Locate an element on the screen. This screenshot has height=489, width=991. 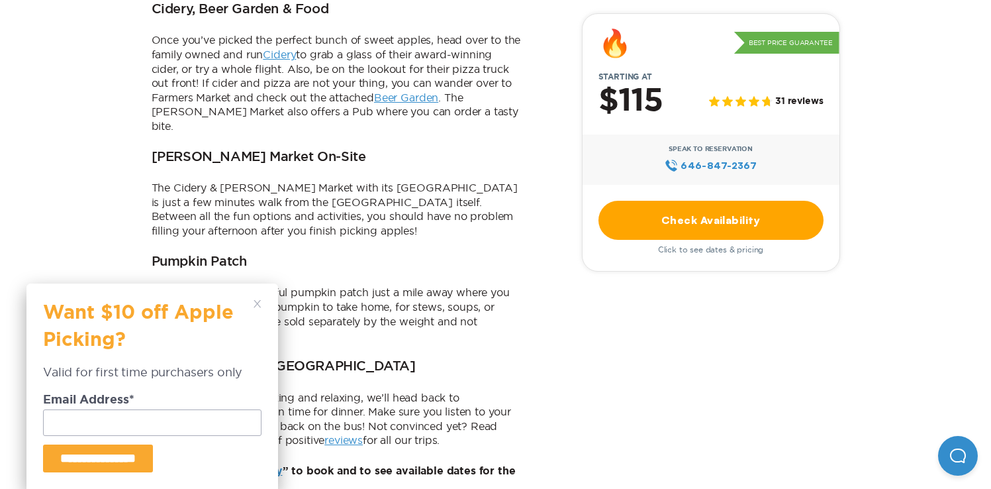
h3: Cidery, Beer Garden & Food is located at coordinates (240, 10).